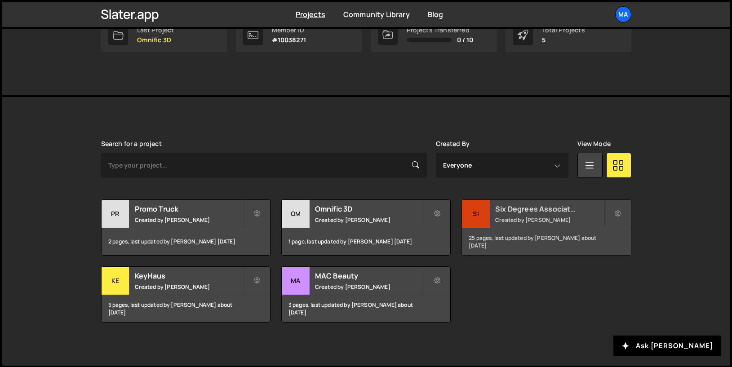  Describe the element at coordinates (296, 214) in the screenshot. I see `div: Om` at that location.